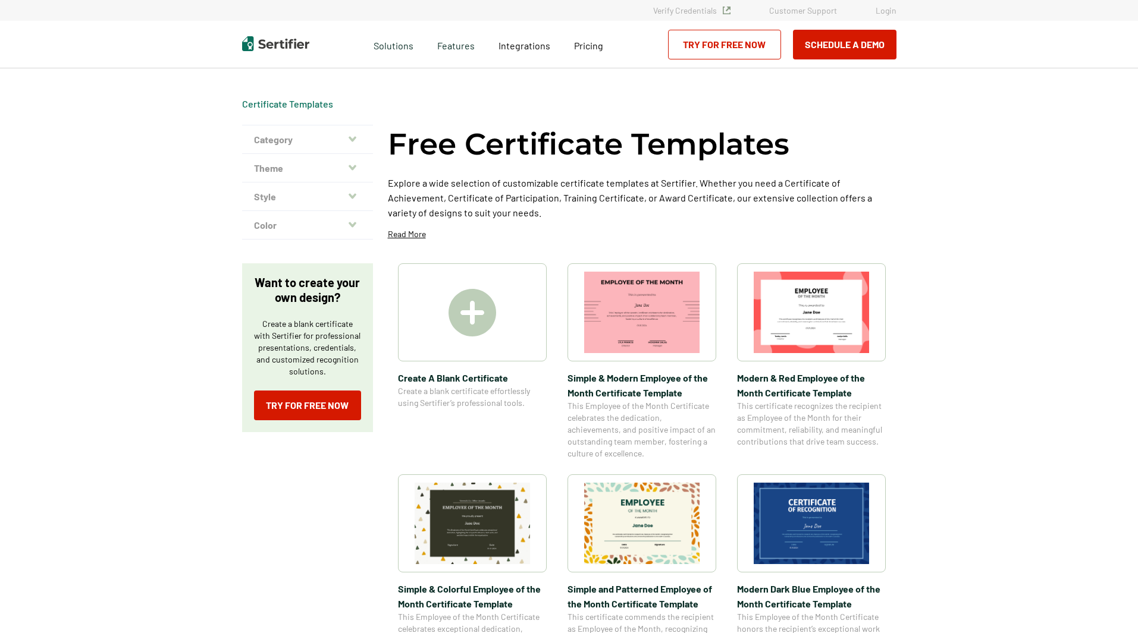  Describe the element at coordinates (308, 197) in the screenshot. I see `button: Style` at that location.